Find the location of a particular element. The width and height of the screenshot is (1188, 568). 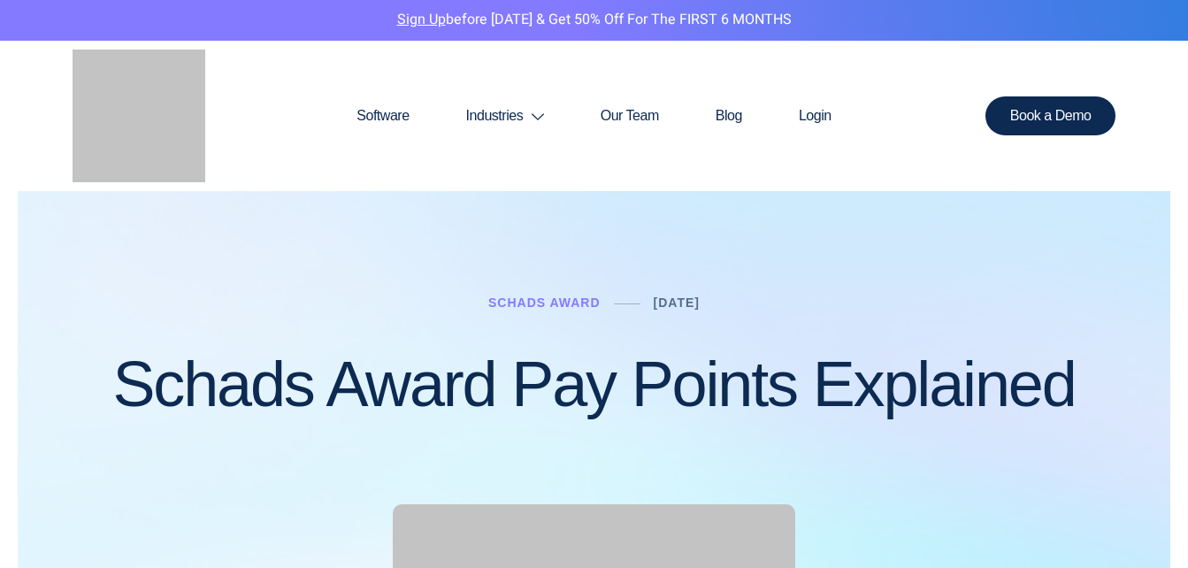

a: Industries is located at coordinates (505, 116).